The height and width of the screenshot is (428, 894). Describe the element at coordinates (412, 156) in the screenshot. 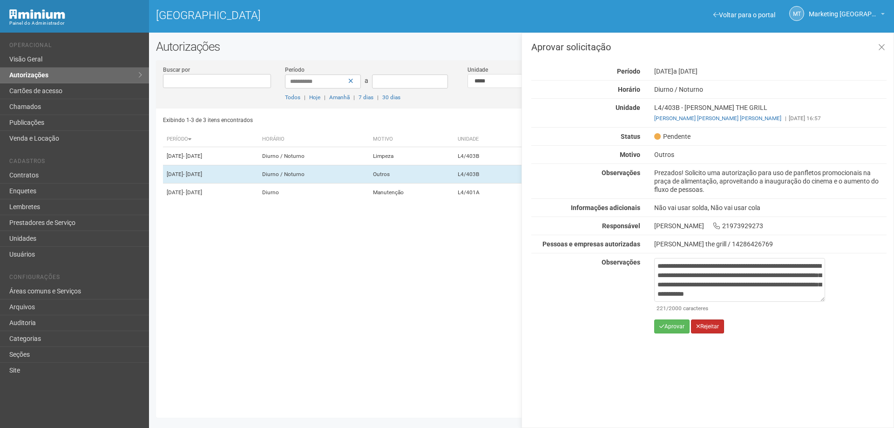

I see `td: Limpeza` at that location.